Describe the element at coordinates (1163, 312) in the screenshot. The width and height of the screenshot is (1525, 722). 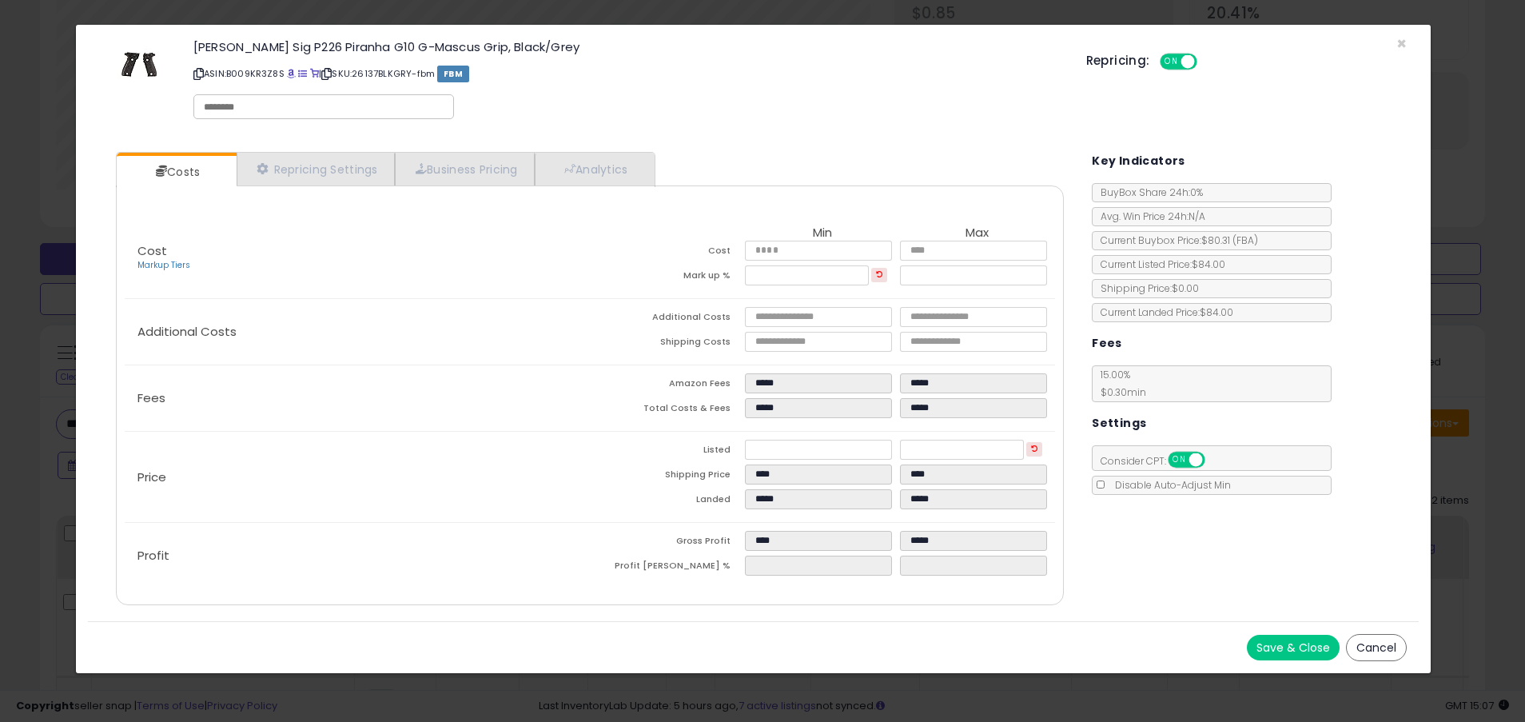
I see `span: Current Landed Price: $84.00` at that location.